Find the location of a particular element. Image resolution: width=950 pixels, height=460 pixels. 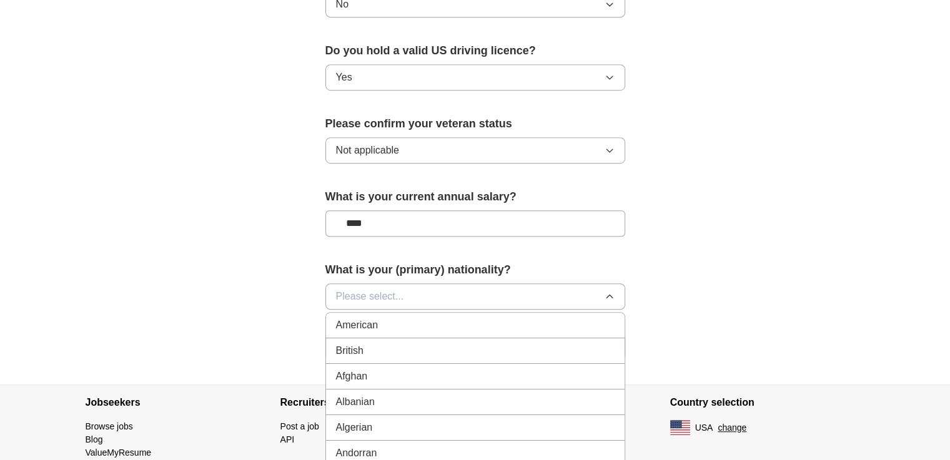

label: Please confirm your veteran status is located at coordinates (475, 124).